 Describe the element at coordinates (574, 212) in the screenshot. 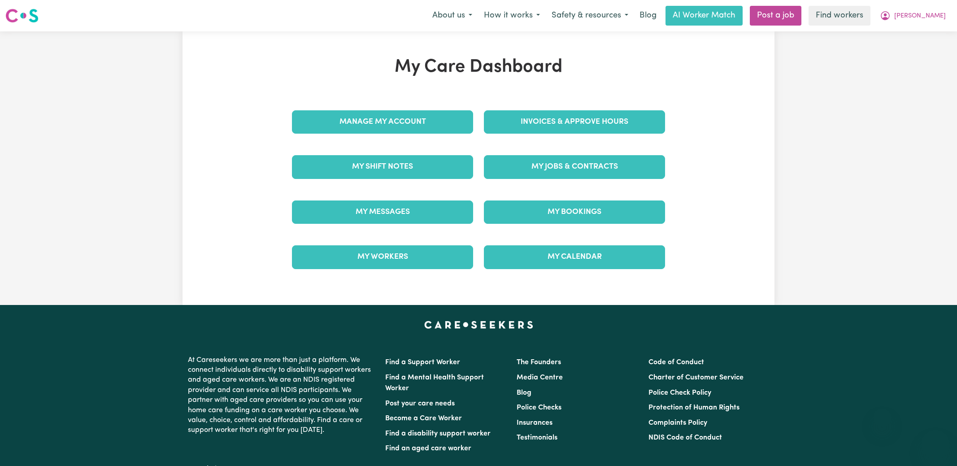

I see `a: My Bookings` at that location.